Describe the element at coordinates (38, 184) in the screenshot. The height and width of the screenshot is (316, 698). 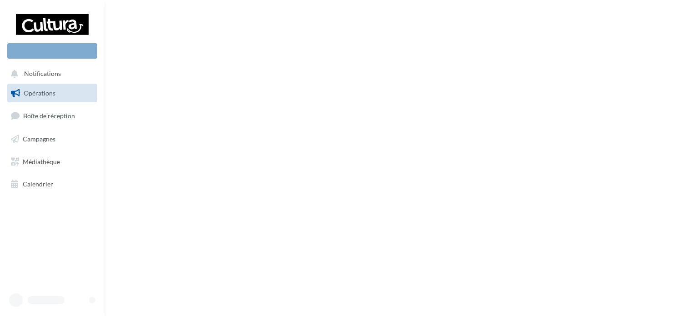
I see `span: Calendrier` at that location.